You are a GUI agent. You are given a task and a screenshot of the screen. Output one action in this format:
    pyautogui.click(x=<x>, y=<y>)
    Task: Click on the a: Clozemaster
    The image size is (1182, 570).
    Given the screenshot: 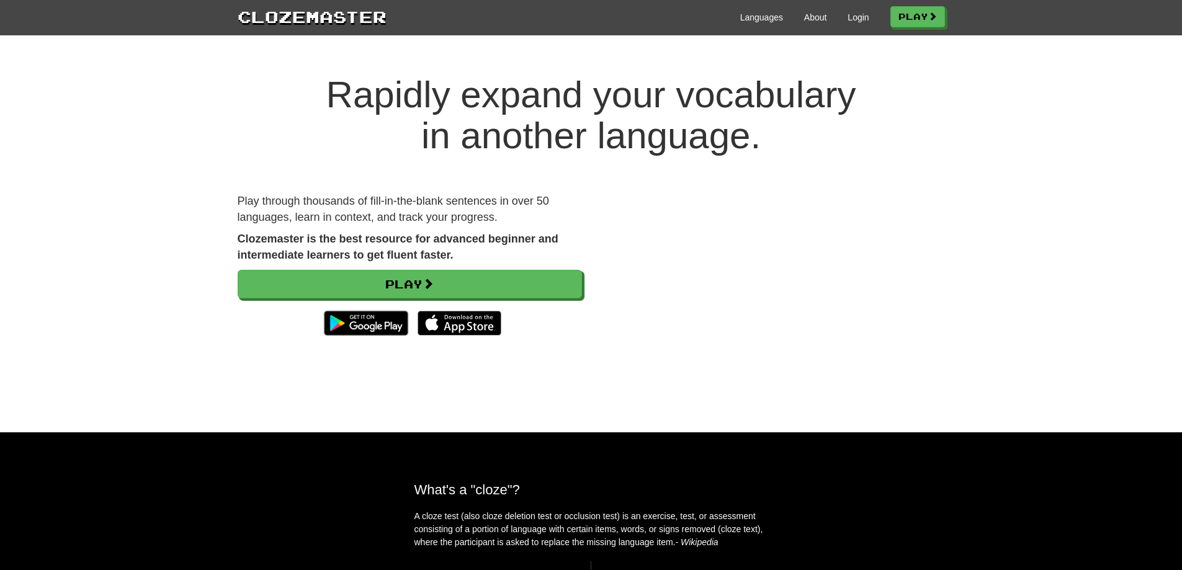 What is the action you would take?
    pyautogui.click(x=312, y=16)
    